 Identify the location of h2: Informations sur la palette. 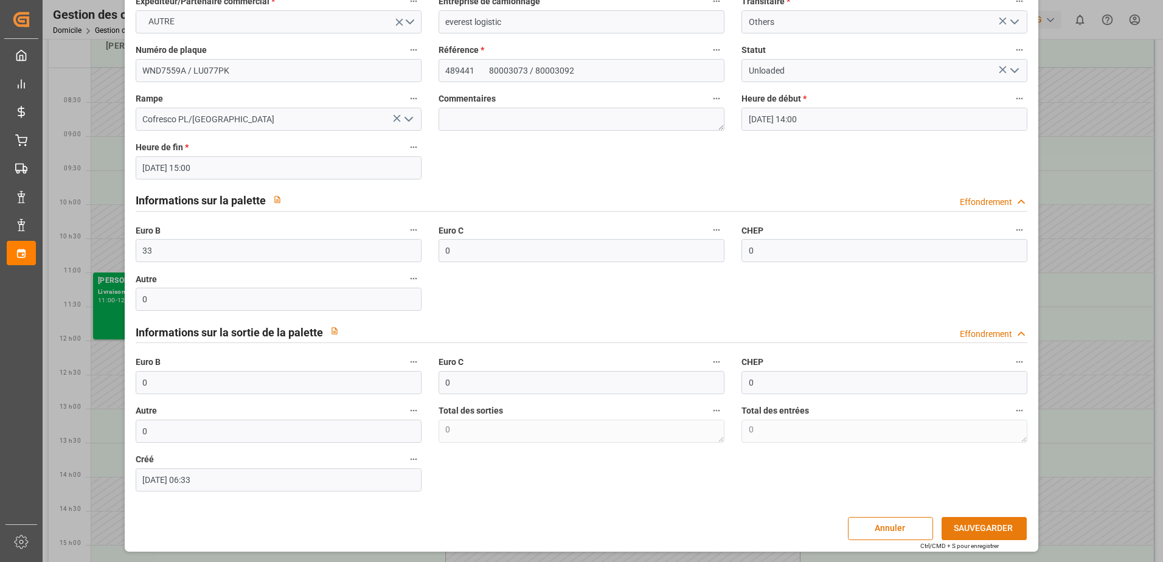
(201, 200).